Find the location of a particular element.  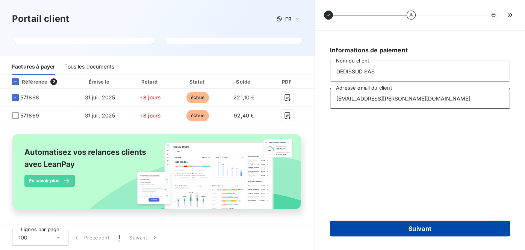

div: Référence is located at coordinates (27, 82).